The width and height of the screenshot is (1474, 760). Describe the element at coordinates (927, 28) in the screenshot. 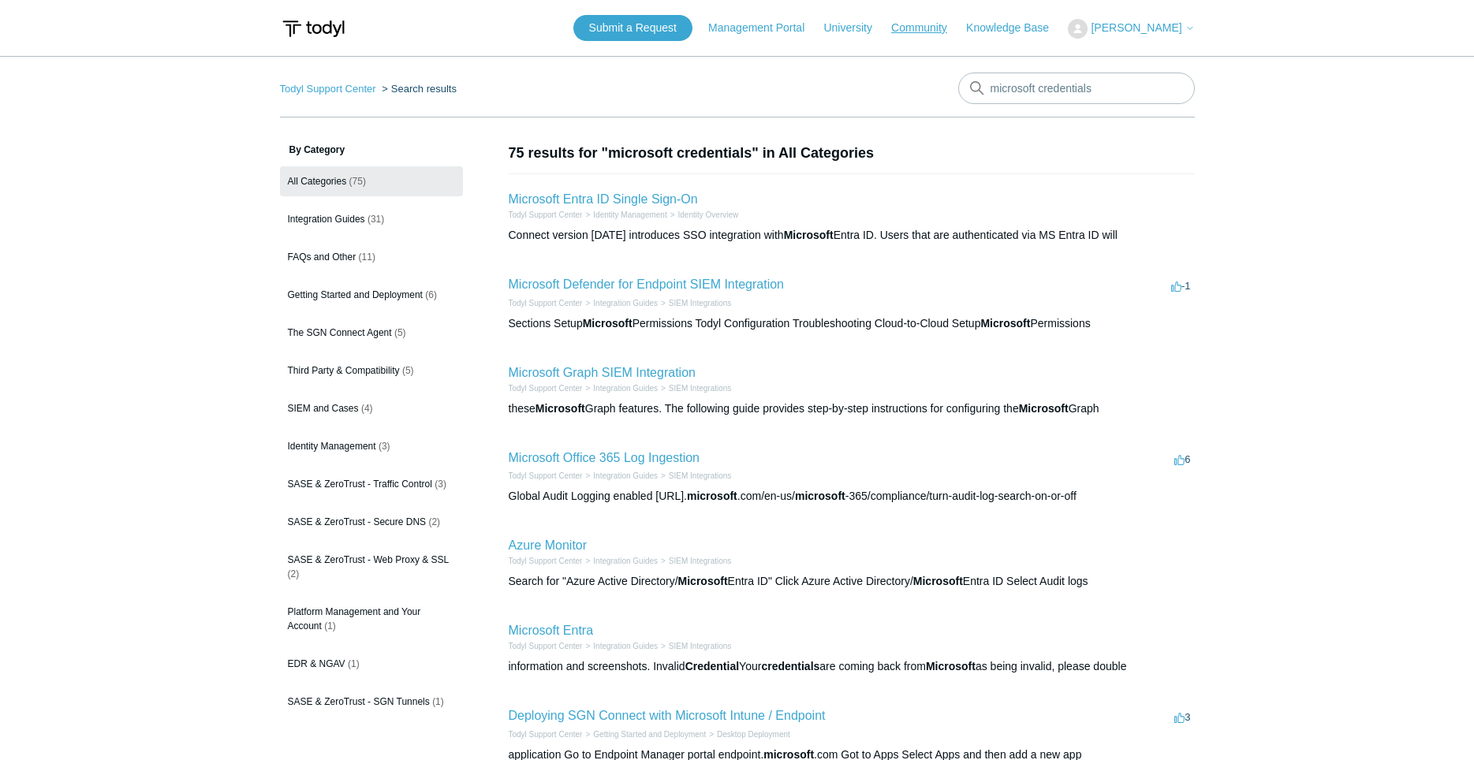

I see `a: Community` at that location.